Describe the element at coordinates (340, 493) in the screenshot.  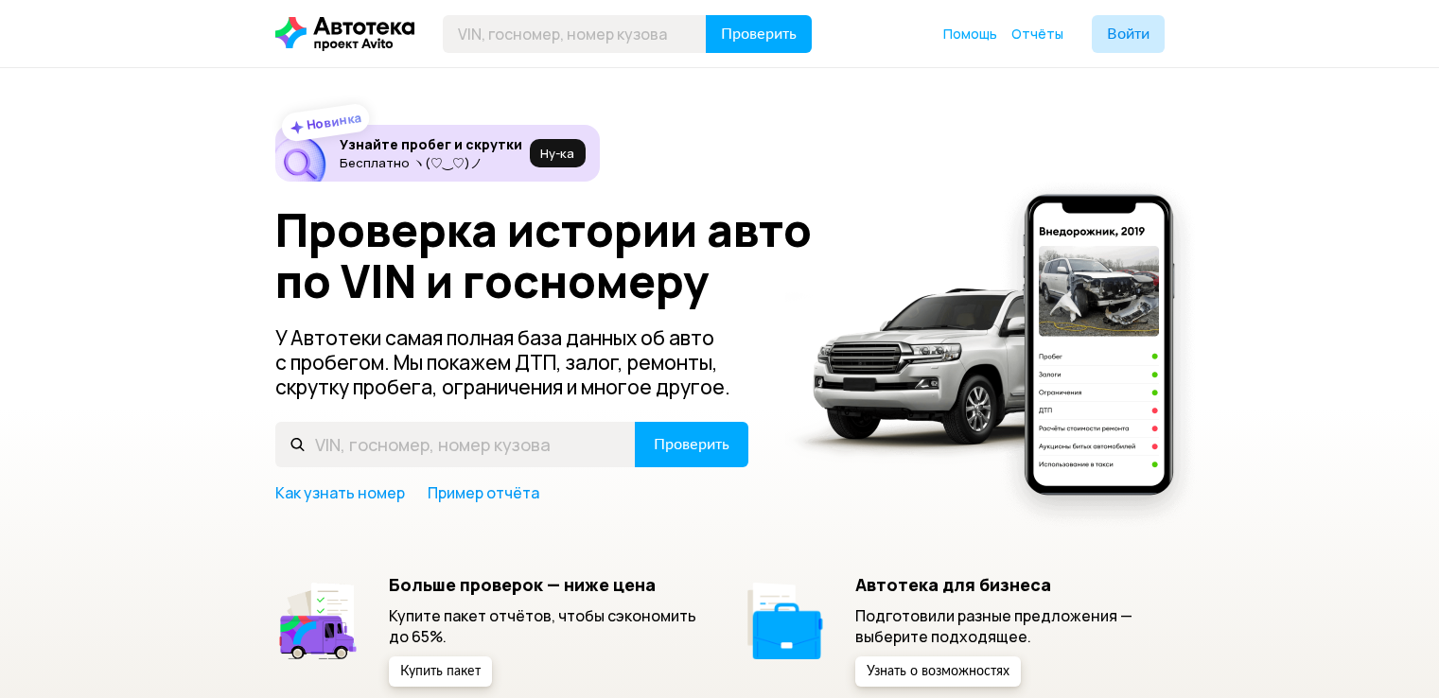
I see `a: Как узнать номер` at that location.